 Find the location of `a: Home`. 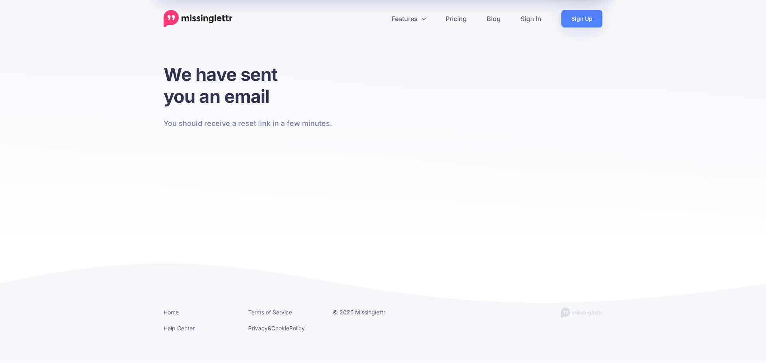

a: Home is located at coordinates (171, 312).